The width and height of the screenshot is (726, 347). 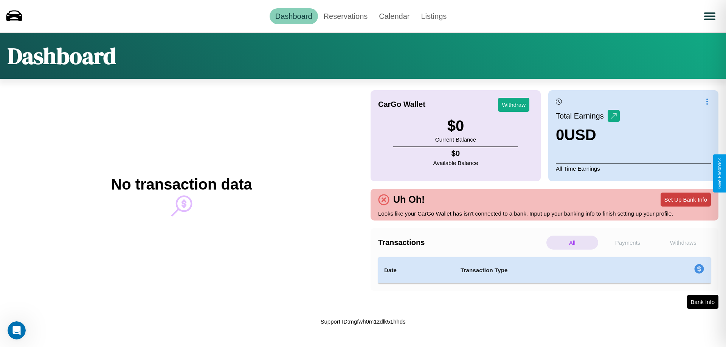 I want to click on button: Set Up Bank Info, so click(x=686, y=200).